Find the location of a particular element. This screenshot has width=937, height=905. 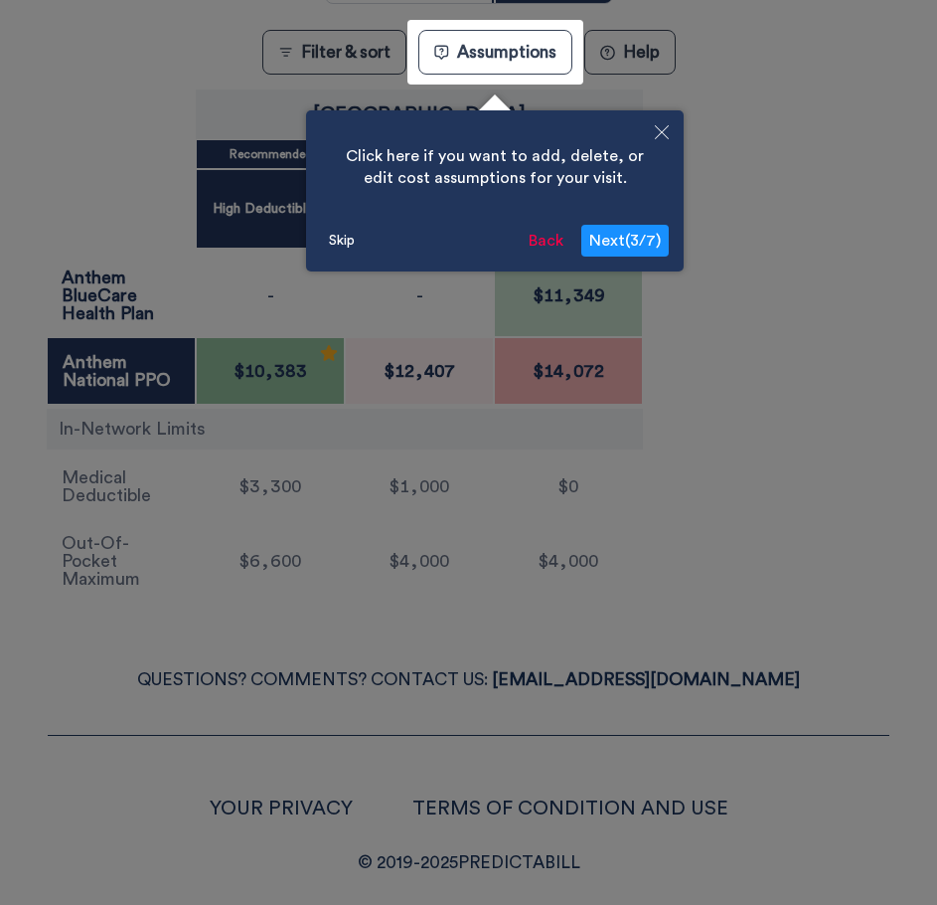

button: Close is located at coordinates (662, 133).